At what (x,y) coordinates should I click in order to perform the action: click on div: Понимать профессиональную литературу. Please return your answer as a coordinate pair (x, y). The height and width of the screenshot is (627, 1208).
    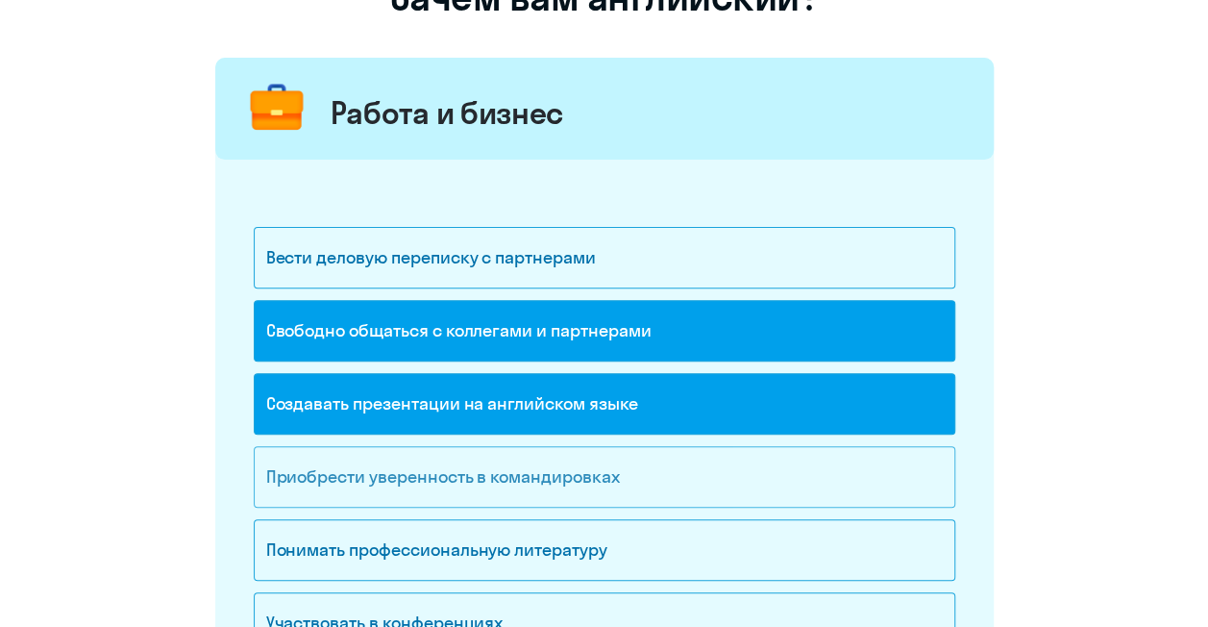
    Looking at the image, I should click on (604, 550).